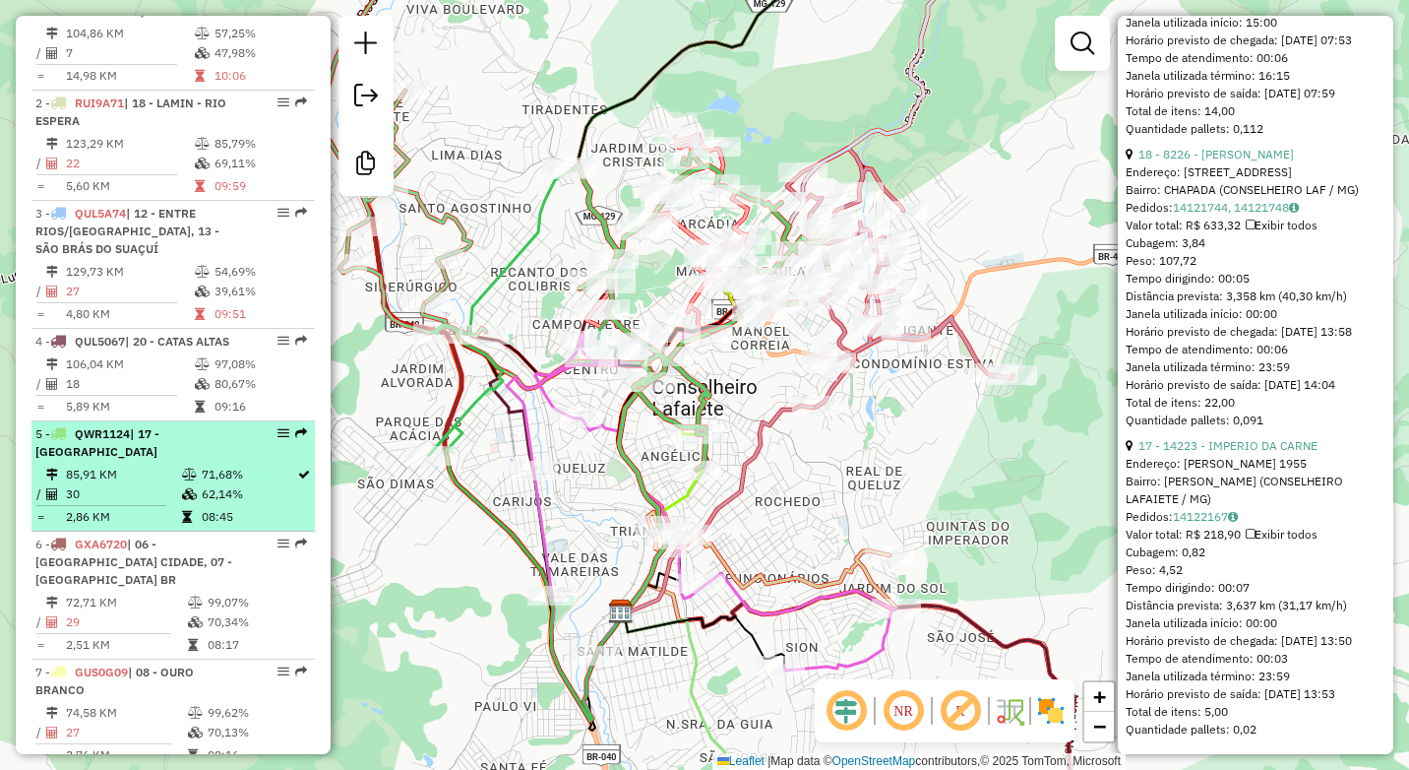  What do you see at coordinates (256, 645) in the screenshot?
I see `td: 08:17` at bounding box center [256, 645].